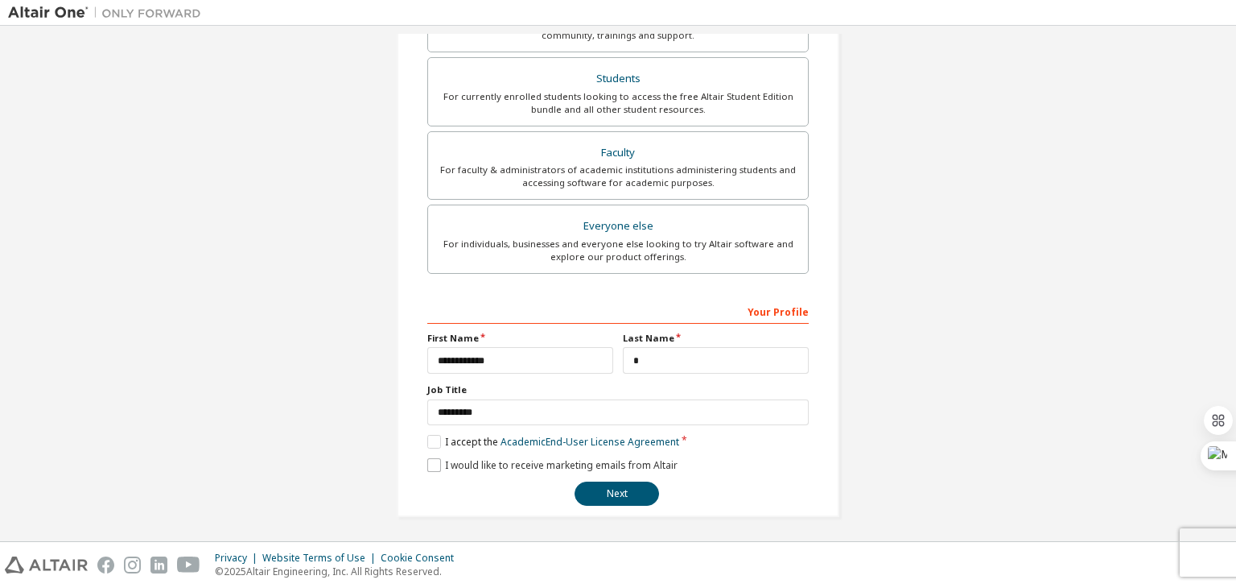 Image resolution: width=1236 pixels, height=588 pixels. What do you see at coordinates (552, 464) in the screenshot?
I see `label: I would like to receive marketing emails from Altair` at bounding box center [552, 464].